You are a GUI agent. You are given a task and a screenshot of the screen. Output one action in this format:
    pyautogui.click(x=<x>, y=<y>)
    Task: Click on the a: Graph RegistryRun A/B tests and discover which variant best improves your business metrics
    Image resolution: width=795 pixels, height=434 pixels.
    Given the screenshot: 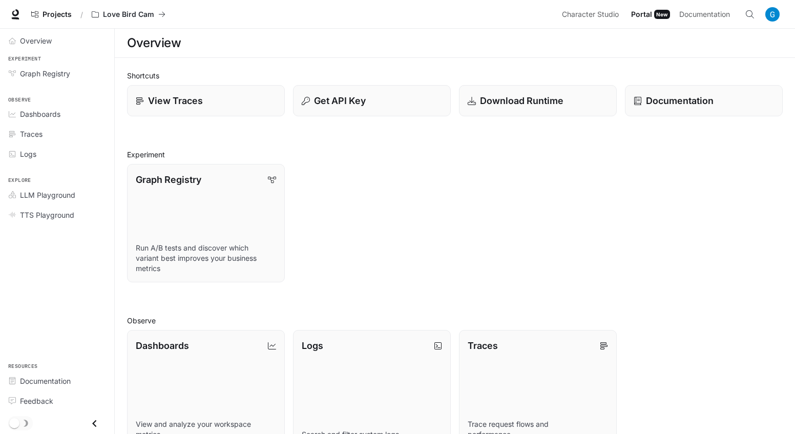 What is the action you would take?
    pyautogui.click(x=206, y=223)
    